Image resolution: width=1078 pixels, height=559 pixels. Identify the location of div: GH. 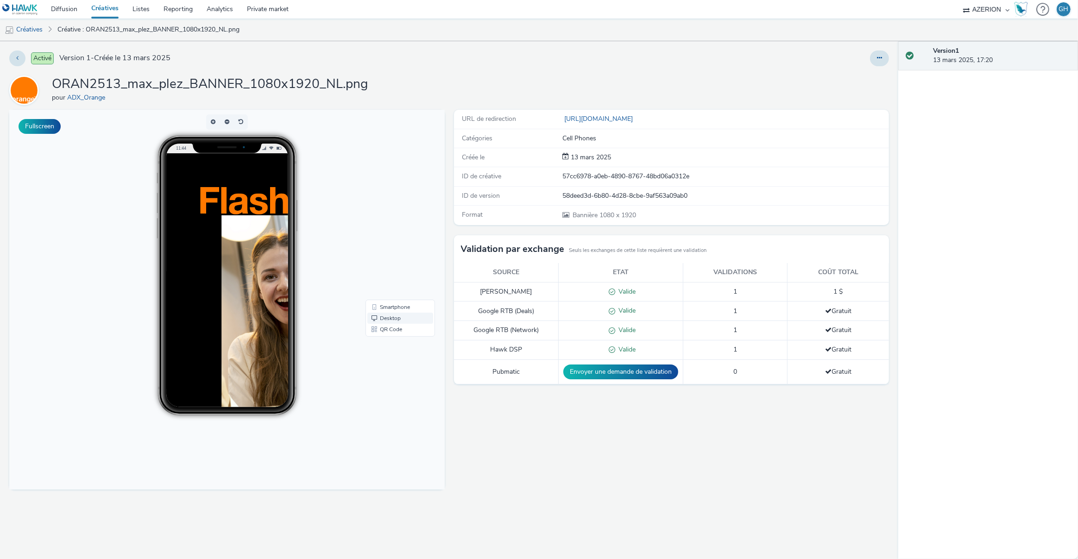
(1063, 9).